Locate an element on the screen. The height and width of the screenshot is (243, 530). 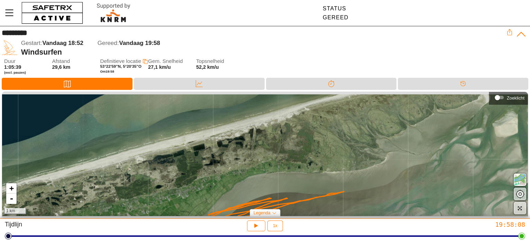
font: 52,2 km/u is located at coordinates (207, 67).